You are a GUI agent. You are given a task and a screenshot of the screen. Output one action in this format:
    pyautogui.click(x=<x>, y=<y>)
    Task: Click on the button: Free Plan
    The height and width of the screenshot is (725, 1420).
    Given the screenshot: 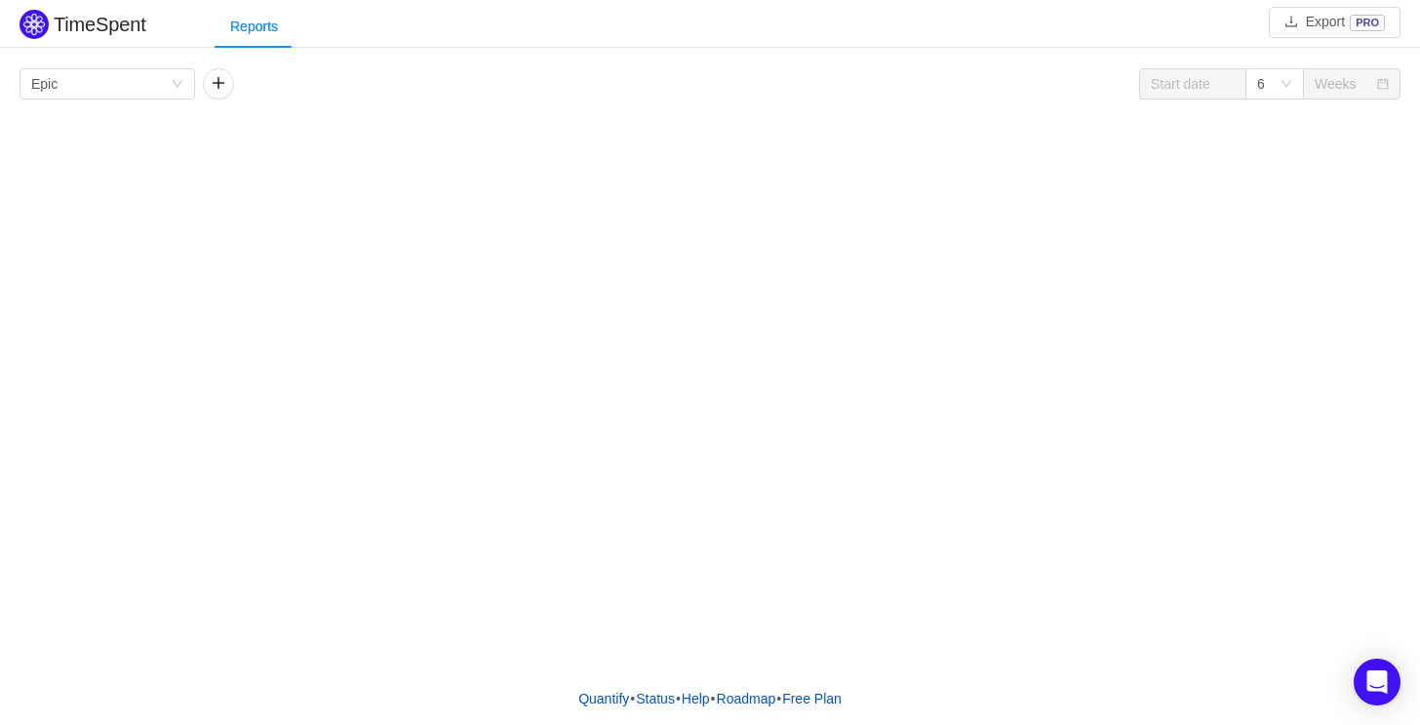 What is the action you would take?
    pyautogui.click(x=812, y=698)
    